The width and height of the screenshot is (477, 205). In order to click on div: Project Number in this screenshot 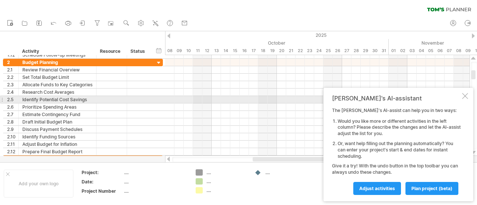, I will do `click(102, 191)`.